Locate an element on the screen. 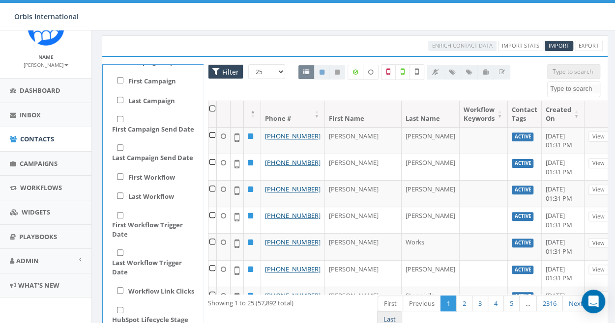 The width and height of the screenshot is (615, 323). span: What's New is located at coordinates (39, 286).